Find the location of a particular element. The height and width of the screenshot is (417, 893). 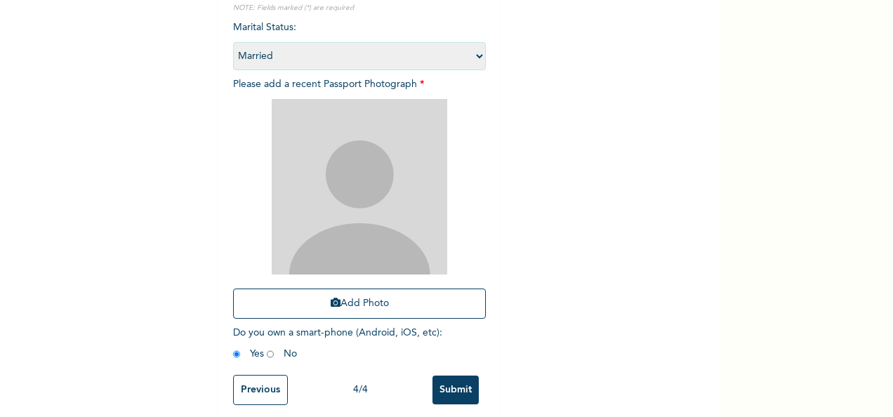

span: Marital Status : is located at coordinates (360, 41).